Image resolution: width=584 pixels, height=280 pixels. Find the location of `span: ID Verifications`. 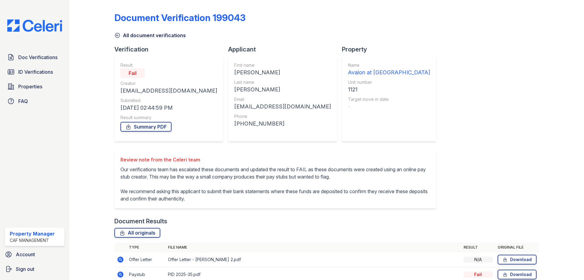

span: ID Verifications is located at coordinates (36, 72).